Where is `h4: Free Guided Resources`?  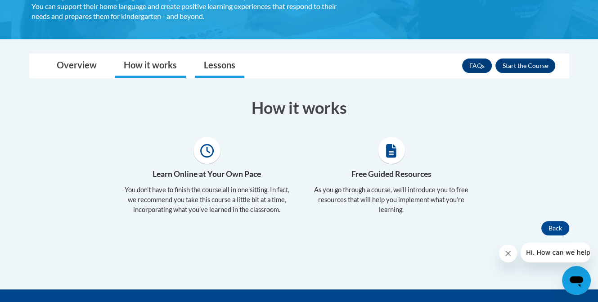
h4: Free Guided Resources is located at coordinates (391, 174).